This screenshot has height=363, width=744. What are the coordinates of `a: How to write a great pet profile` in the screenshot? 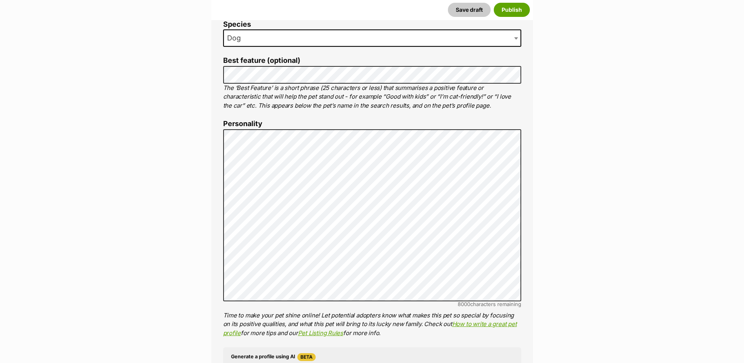 It's located at (370, 328).